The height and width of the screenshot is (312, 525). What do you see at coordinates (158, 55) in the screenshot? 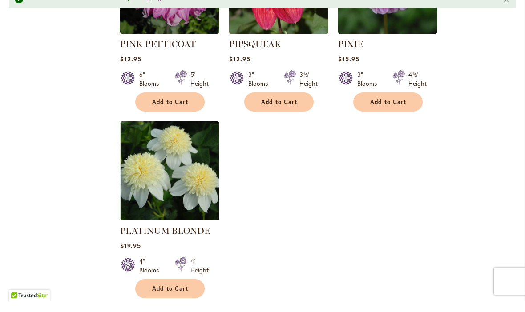
I see `a: PINK PETTICOAT` at bounding box center [158, 55].